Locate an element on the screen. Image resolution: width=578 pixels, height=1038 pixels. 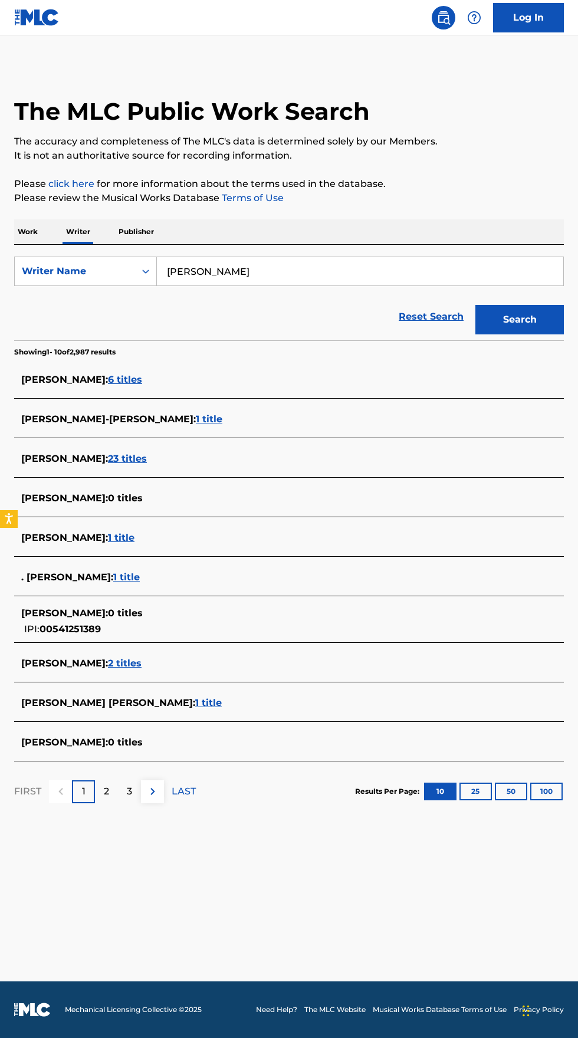
div: Writer Name is located at coordinates (75, 271).